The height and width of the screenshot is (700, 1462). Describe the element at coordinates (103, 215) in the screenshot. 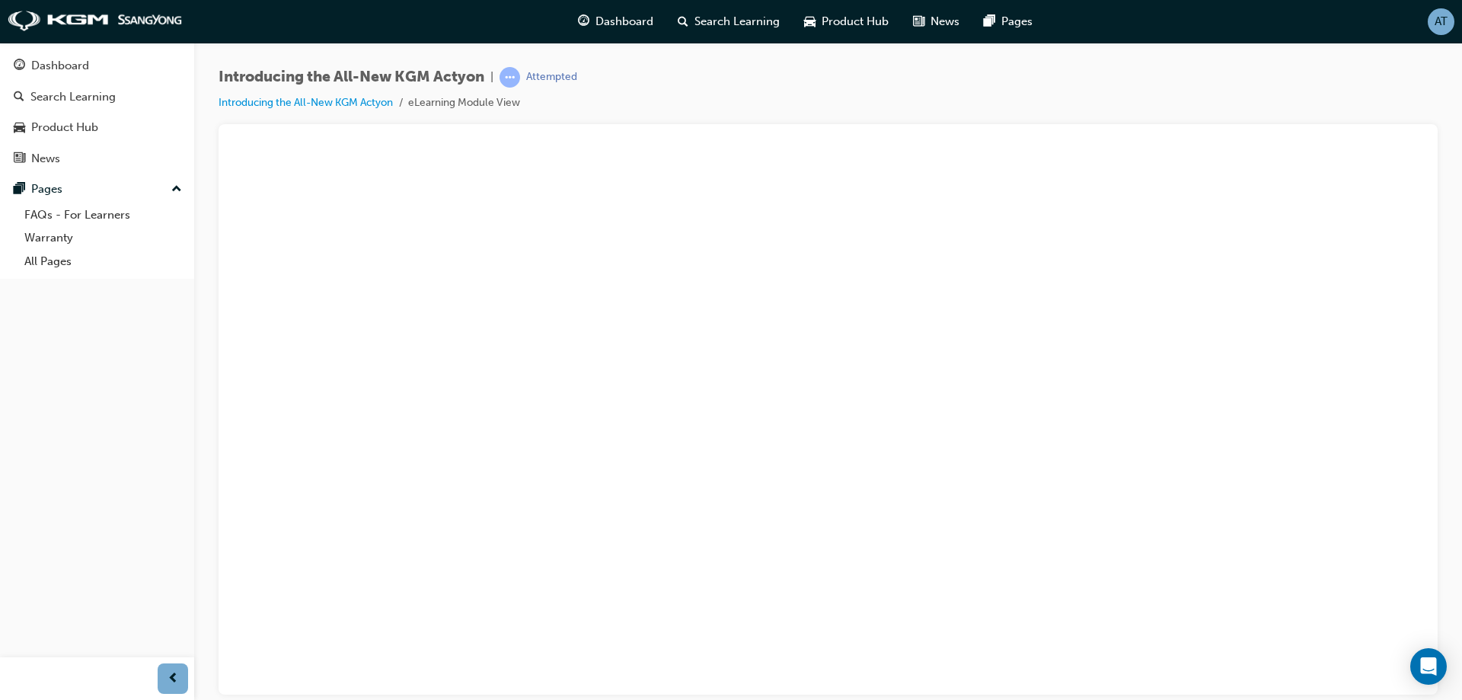

I see `a: FAQs - For Learners` at that location.